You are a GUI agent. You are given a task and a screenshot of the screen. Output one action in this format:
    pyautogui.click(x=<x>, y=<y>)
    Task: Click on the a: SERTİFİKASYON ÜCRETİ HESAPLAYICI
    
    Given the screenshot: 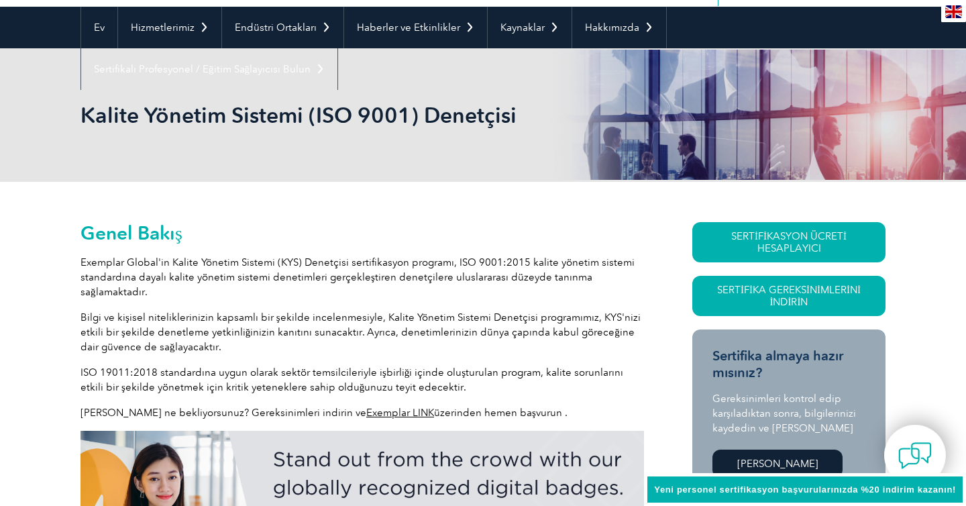 What is the action you would take?
    pyautogui.click(x=789, y=242)
    